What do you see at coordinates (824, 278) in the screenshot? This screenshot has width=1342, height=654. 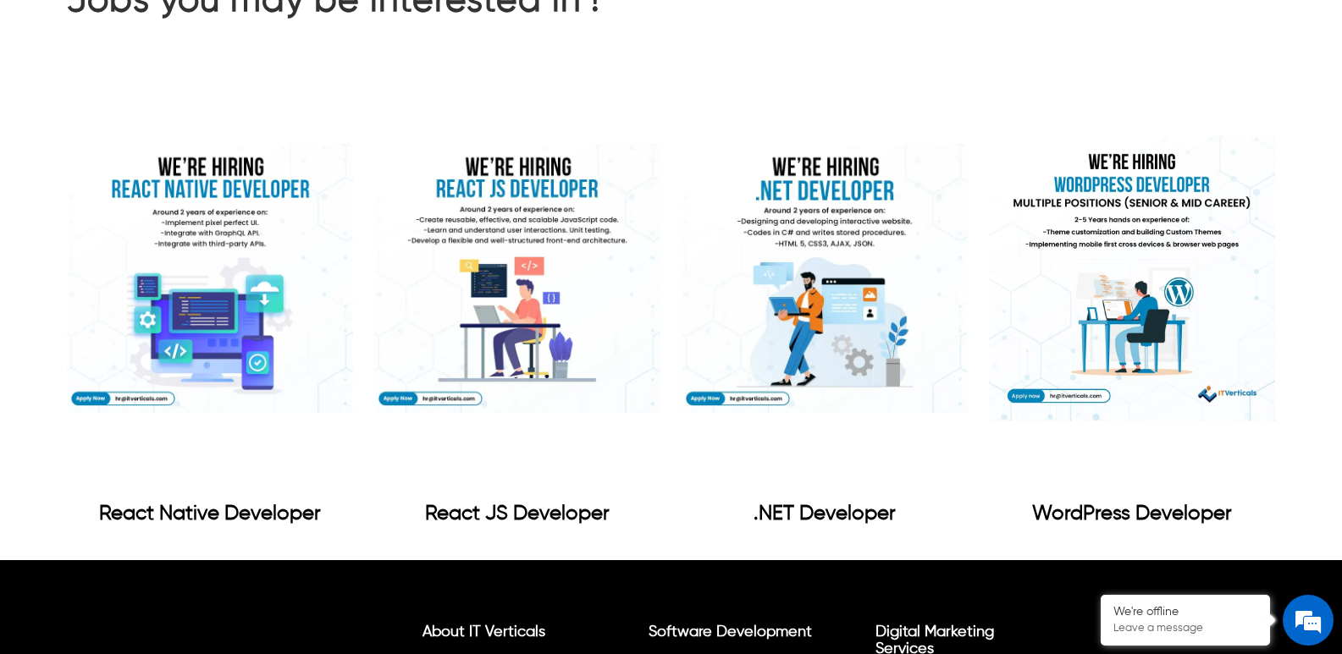 I see `img: .NET Developer` at bounding box center [824, 278].